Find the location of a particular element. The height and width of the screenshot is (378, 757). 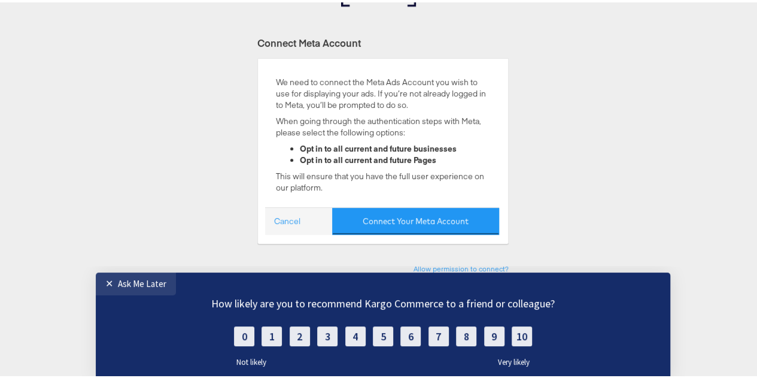

label: 6 is located at coordinates (410, 70).